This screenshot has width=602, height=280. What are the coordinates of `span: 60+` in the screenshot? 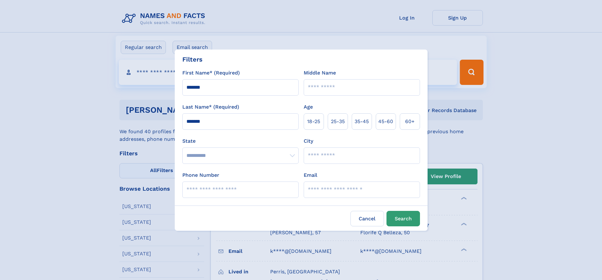 It's located at (410, 122).